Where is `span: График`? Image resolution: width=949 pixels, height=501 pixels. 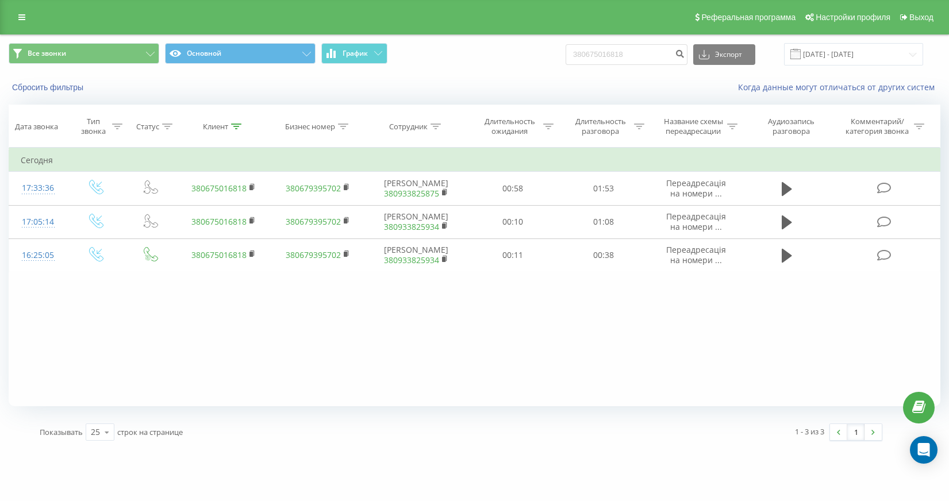
span: График is located at coordinates (355, 53).